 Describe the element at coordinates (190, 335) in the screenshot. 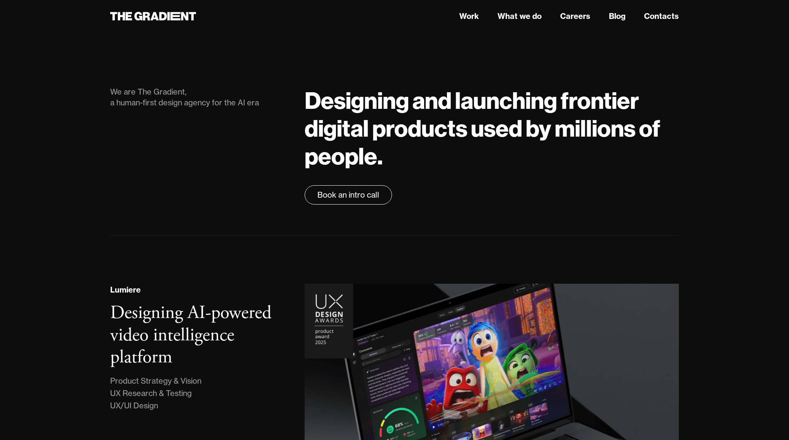

I see `h3: Designing AI-powered video intelligence platform` at that location.